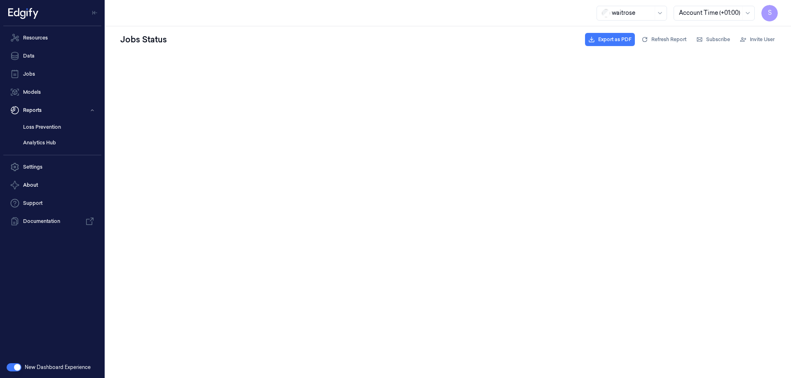  What do you see at coordinates (52, 56) in the screenshot?
I see `a: Data` at bounding box center [52, 56].